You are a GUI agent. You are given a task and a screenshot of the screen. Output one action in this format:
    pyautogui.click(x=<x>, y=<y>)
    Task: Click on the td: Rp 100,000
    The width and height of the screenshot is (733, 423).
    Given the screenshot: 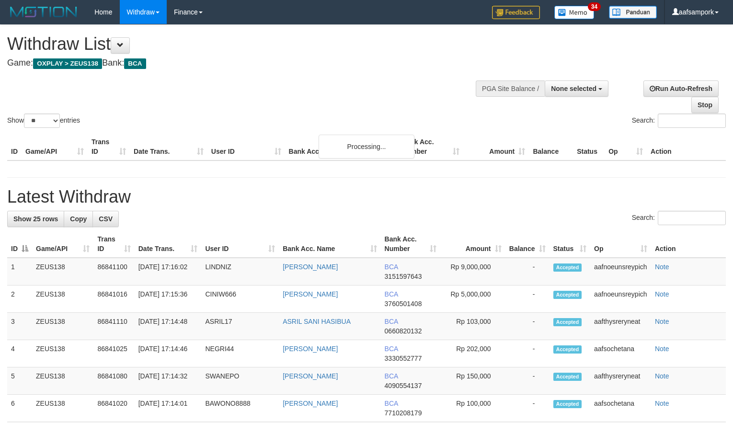 What is the action you would take?
    pyautogui.click(x=472, y=408)
    